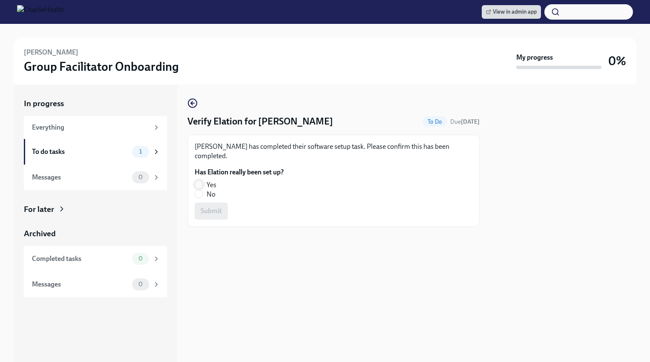 The height and width of the screenshot is (362, 650). I want to click on div: In progress, so click(95, 104).